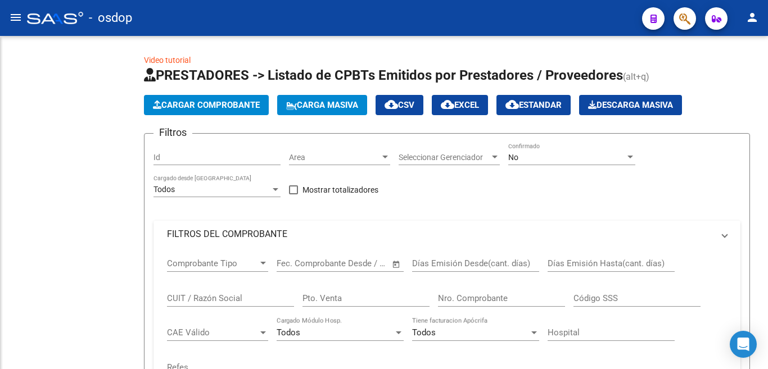  I want to click on span: Descarga Masiva, so click(630, 105).